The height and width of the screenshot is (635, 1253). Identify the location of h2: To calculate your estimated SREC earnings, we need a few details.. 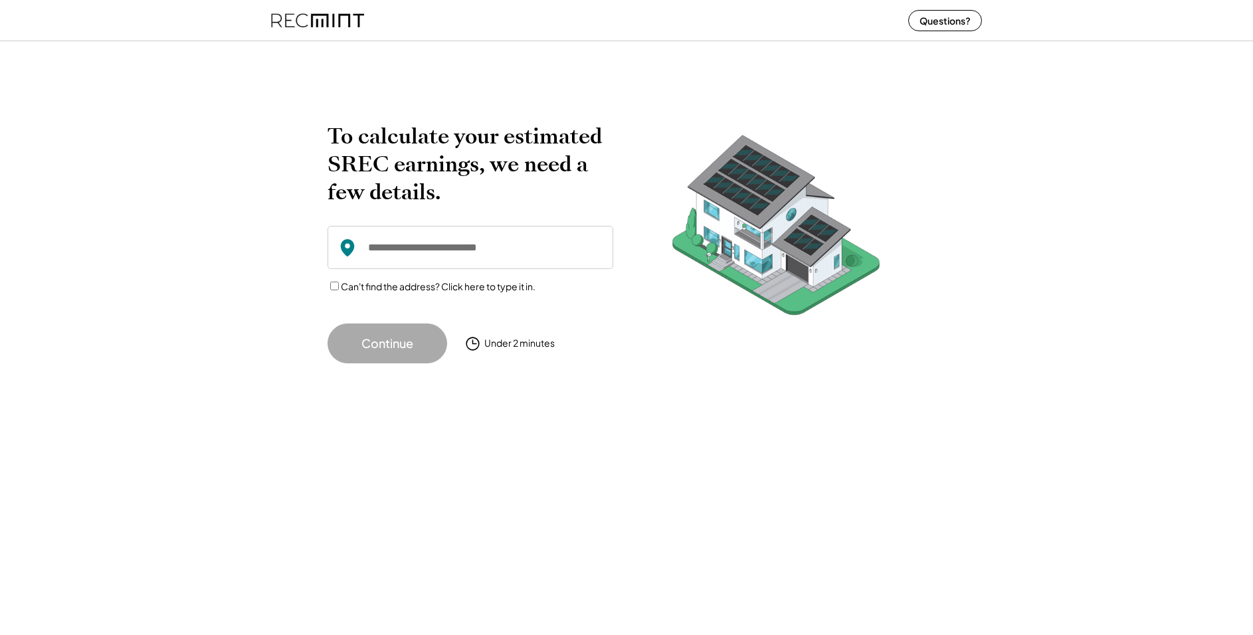
(471, 164).